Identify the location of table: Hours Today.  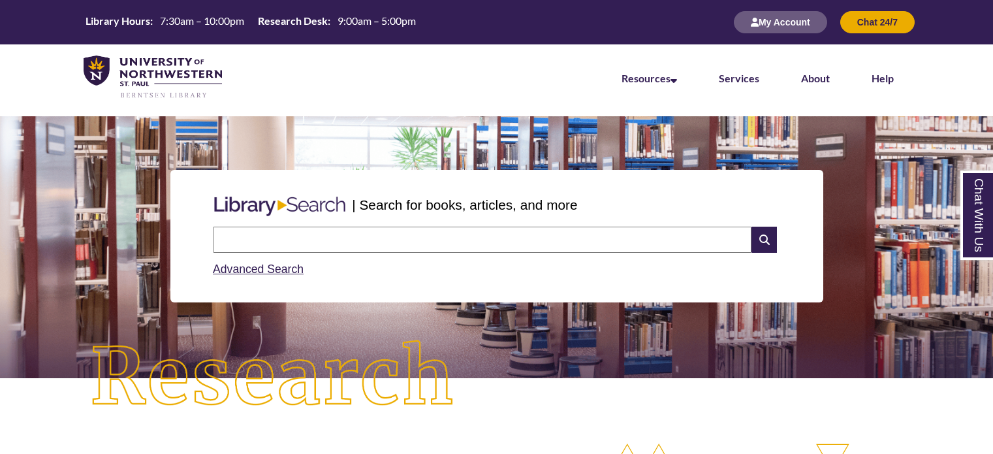
(251, 22).